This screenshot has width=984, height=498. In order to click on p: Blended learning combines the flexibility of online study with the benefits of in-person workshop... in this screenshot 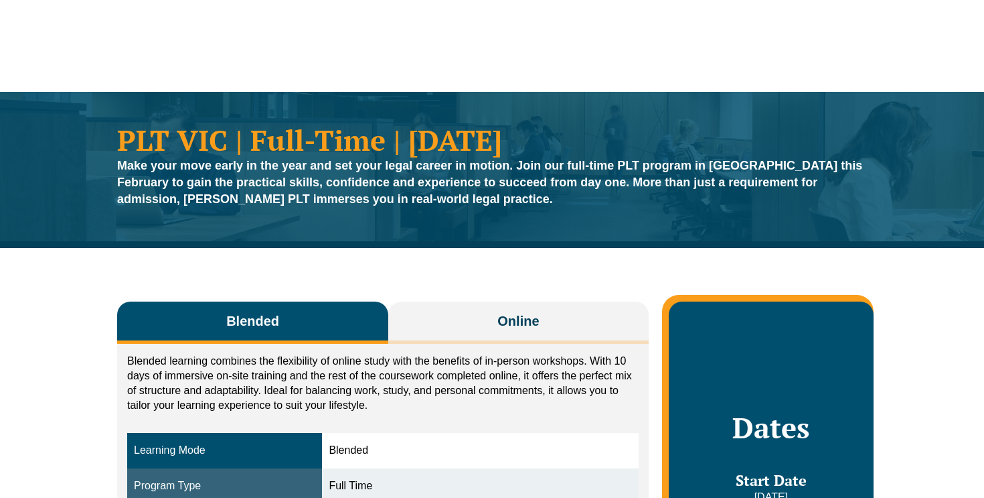, I will do `click(383, 383)`.